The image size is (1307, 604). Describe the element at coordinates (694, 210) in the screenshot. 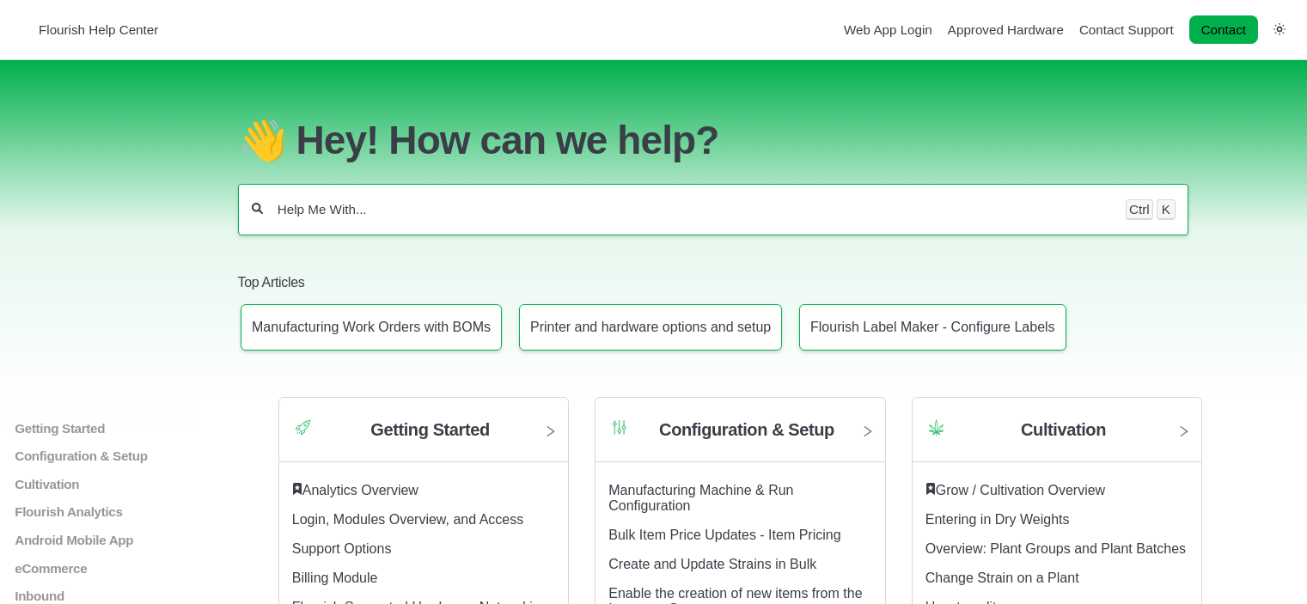

I see `input: Help Me With...` at that location.